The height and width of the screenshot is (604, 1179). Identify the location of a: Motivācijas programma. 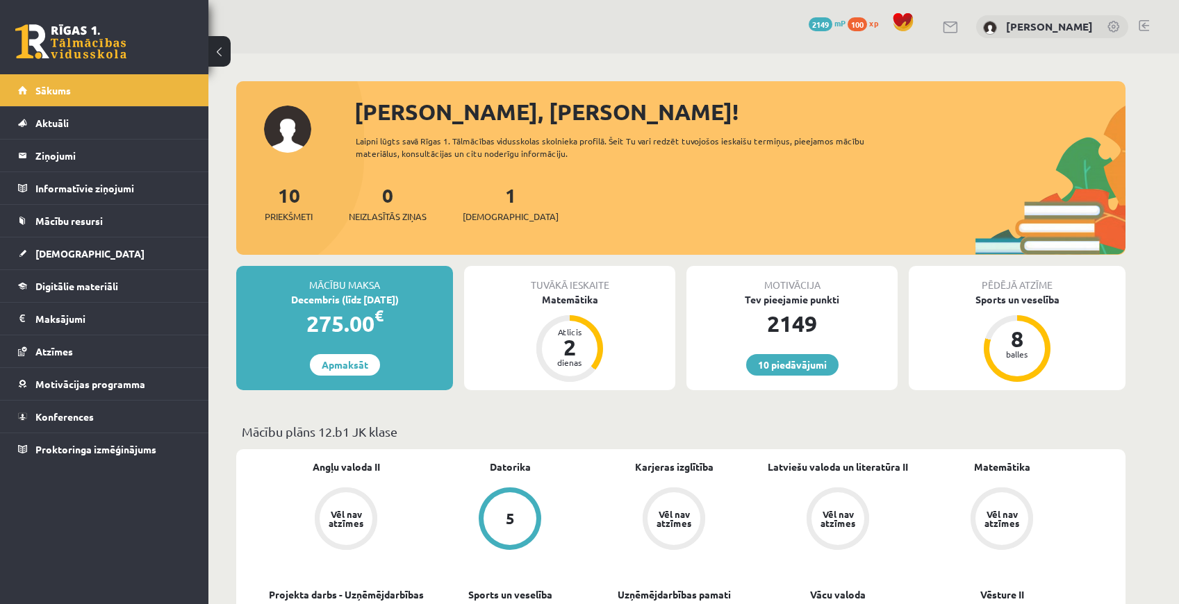
(104, 384).